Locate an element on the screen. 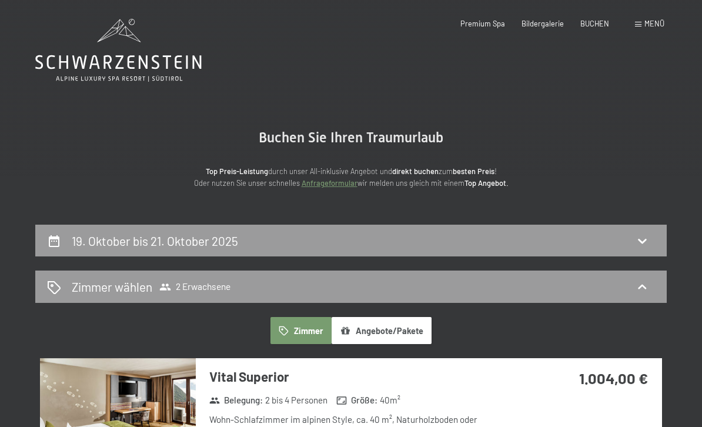 Image resolution: width=702 pixels, height=427 pixels. strong: 1.004,00 € is located at coordinates (613, 377).